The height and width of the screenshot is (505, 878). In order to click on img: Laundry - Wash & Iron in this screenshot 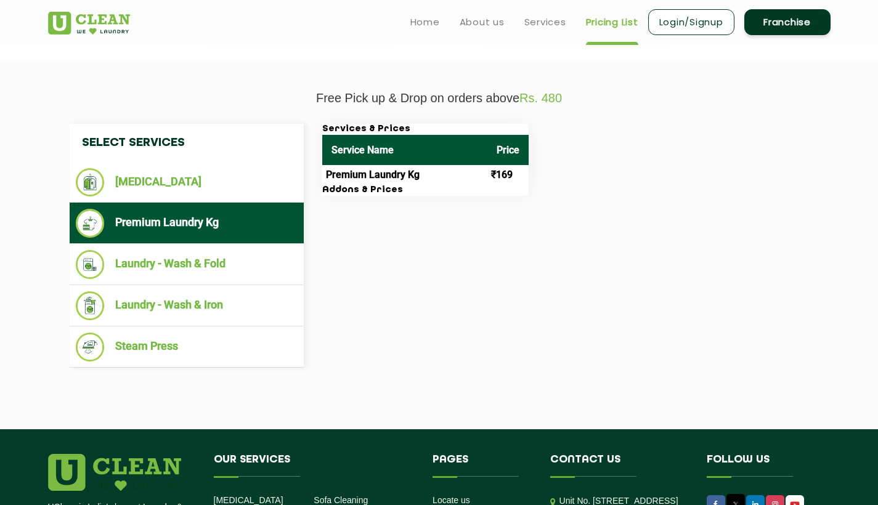, I will do `click(90, 305)`.